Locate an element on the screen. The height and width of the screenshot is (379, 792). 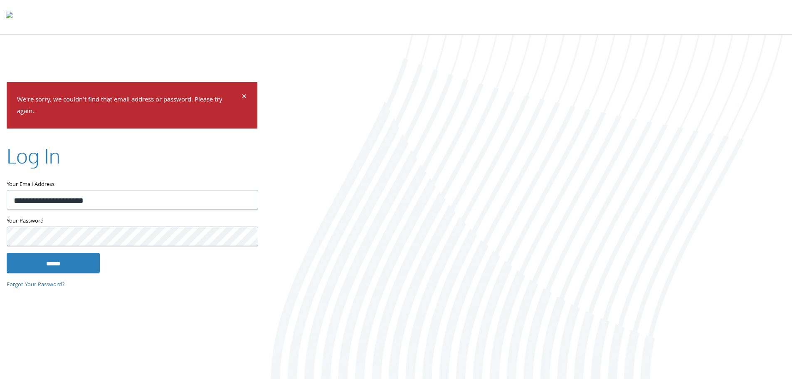
button: Dismiss alert is located at coordinates (244, 97).